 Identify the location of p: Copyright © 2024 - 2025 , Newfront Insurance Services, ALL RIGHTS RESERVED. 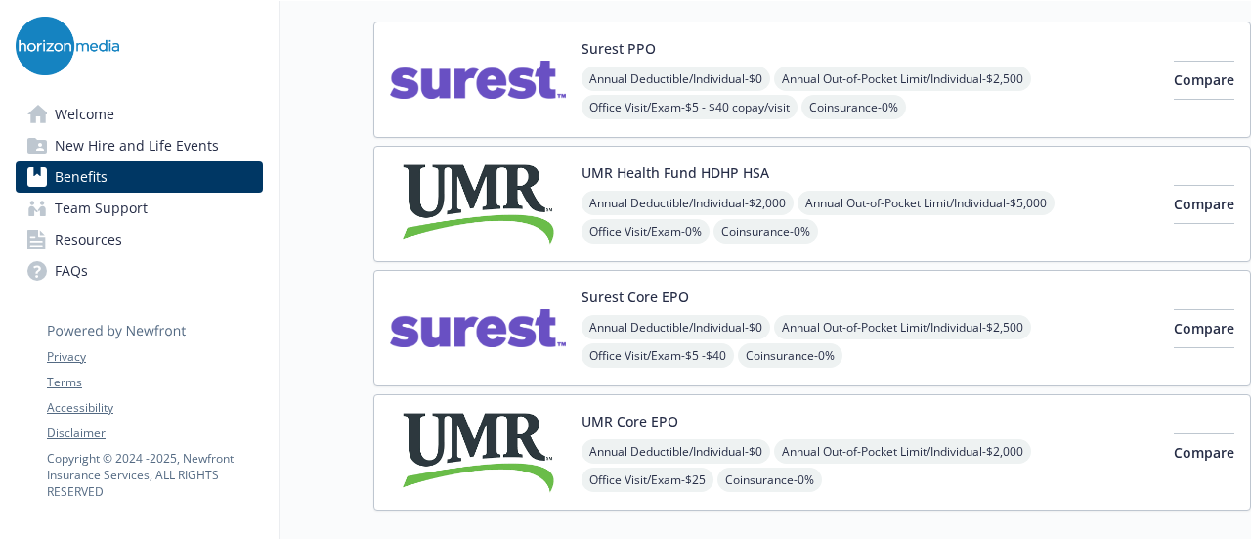
(154, 474).